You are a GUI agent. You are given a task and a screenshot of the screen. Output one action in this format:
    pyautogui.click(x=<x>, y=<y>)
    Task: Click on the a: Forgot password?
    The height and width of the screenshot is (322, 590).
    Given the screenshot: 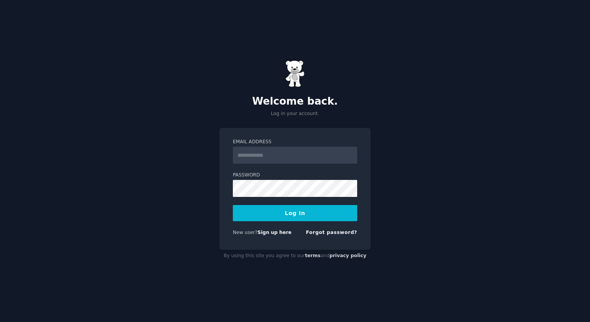 What is the action you would take?
    pyautogui.click(x=331, y=232)
    